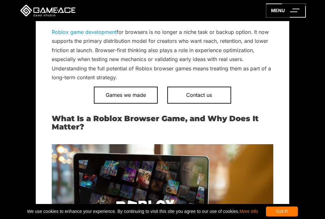 This screenshot has width=325, height=219. Describe the element at coordinates (163, 123) in the screenshot. I see `h2: What Is a Roblox Browser Game, and Why Does It Matter?` at that location.